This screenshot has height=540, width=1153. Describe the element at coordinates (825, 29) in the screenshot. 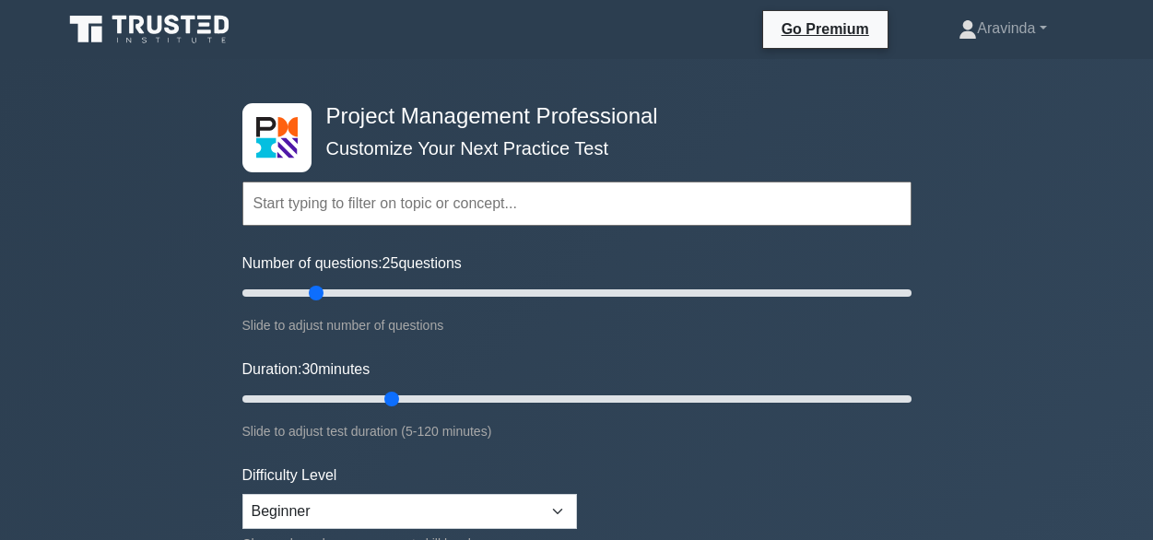

I see `a: Go Premium` at that location.